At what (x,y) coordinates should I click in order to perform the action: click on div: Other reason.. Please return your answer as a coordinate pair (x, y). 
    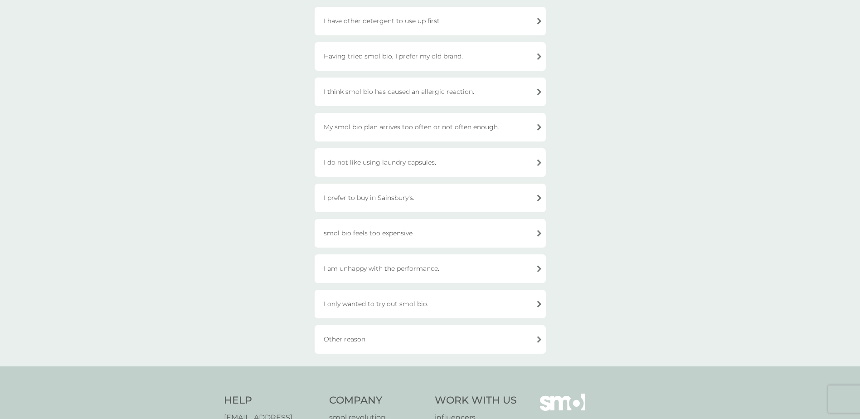
    Looking at the image, I should click on (430, 339).